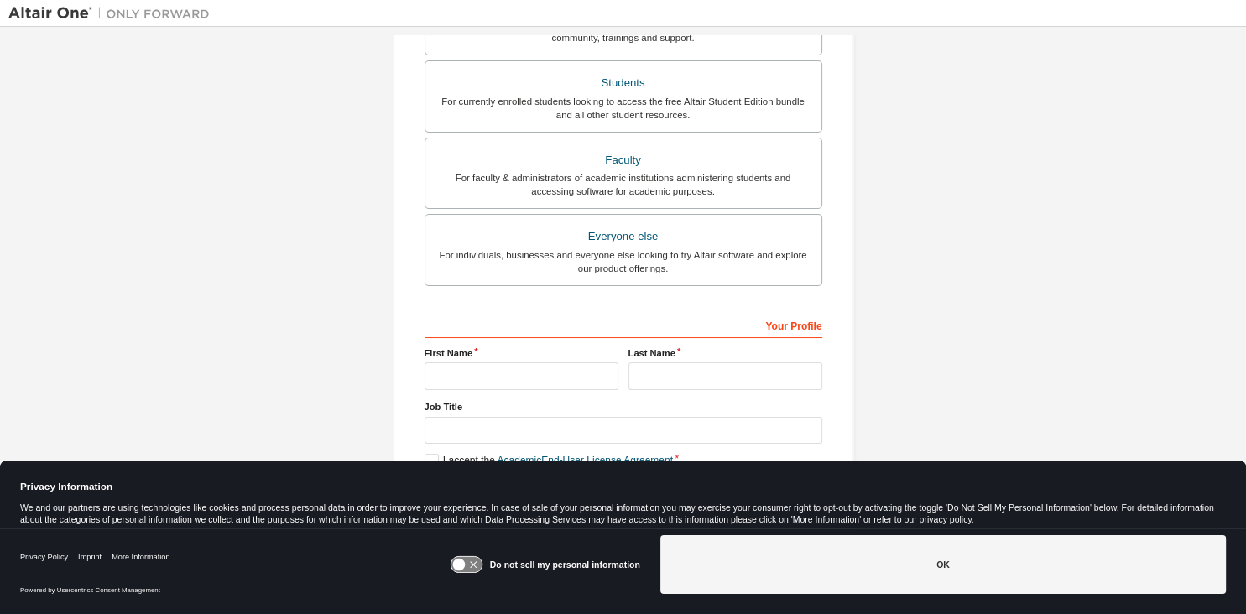 The height and width of the screenshot is (614, 1246). Describe the element at coordinates (549, 461) in the screenshot. I see `label: I accept the` at that location.